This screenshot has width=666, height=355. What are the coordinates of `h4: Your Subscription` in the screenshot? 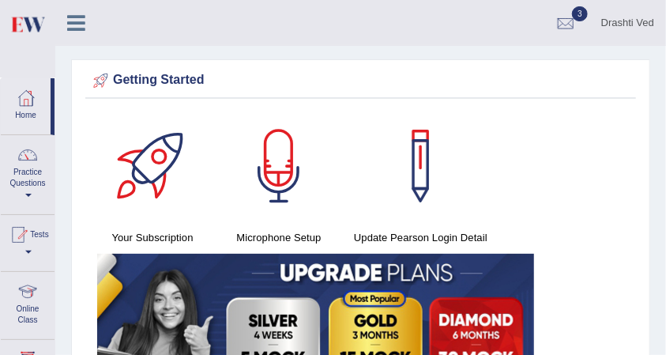 It's located at (152, 237).